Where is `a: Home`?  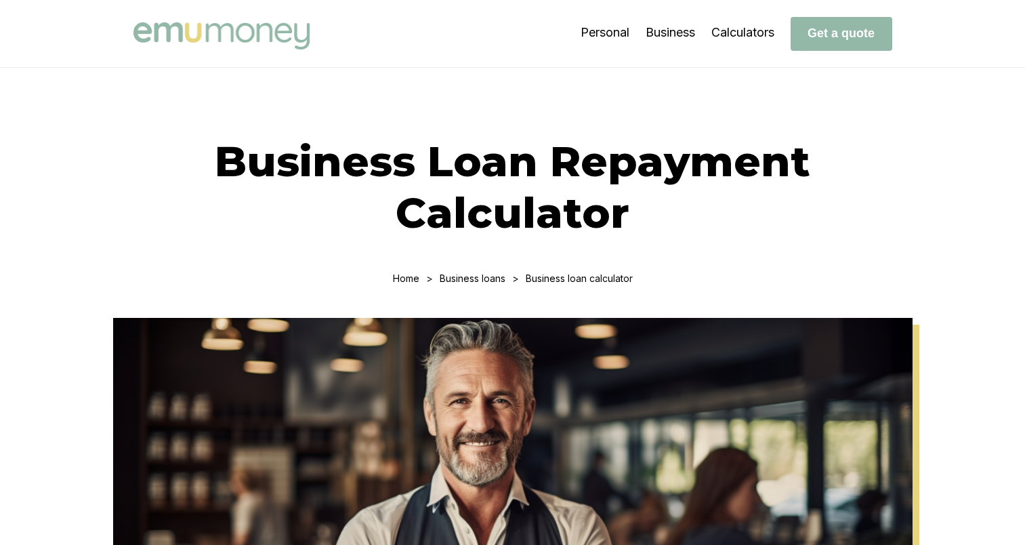
a: Home is located at coordinates (406, 278).